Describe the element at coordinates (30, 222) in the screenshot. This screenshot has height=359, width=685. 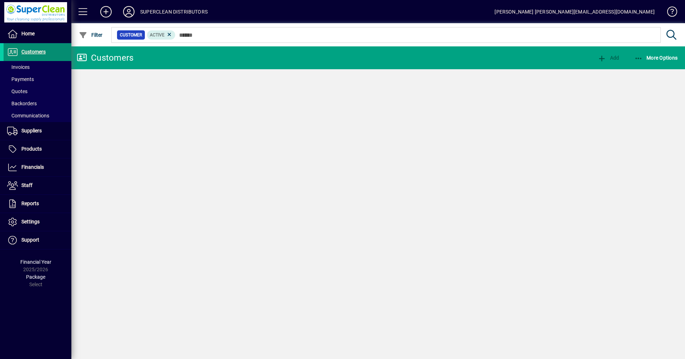
I see `span: Settings` at that location.